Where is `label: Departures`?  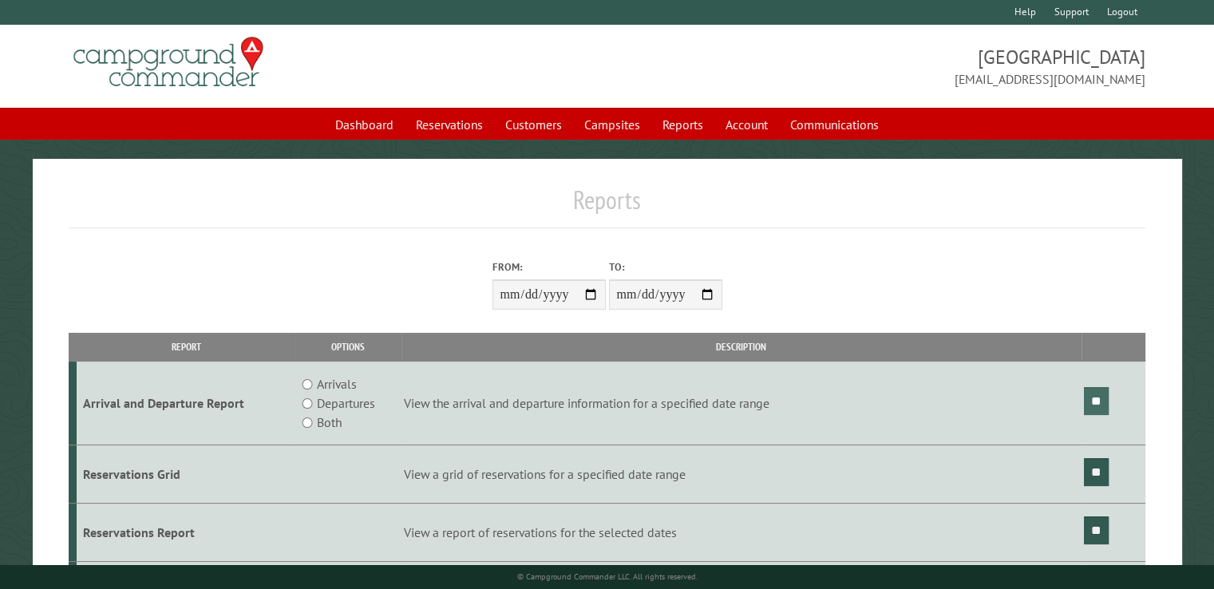
label: Departures is located at coordinates (346, 403).